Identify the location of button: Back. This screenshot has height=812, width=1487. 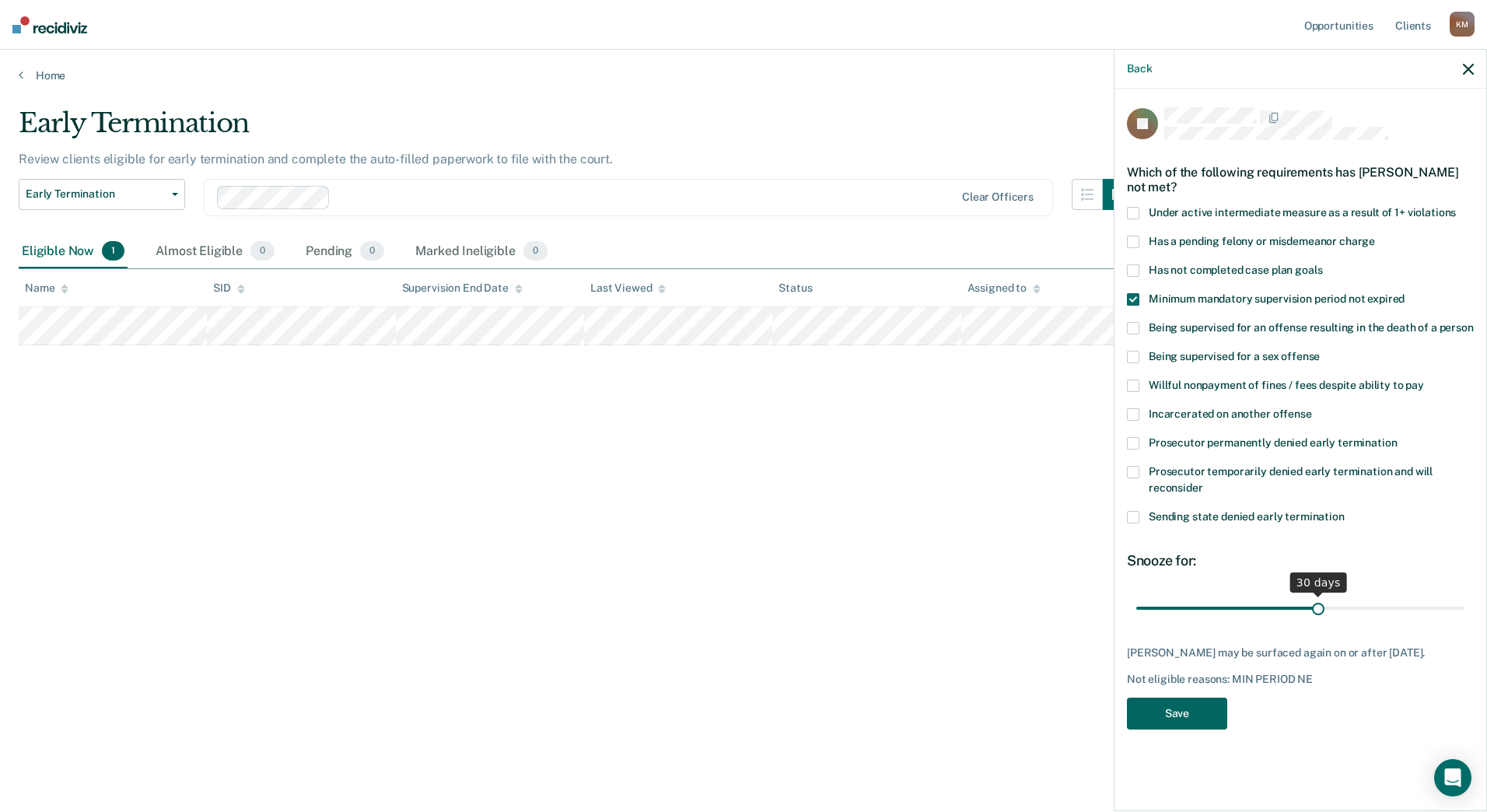
(1139, 68).